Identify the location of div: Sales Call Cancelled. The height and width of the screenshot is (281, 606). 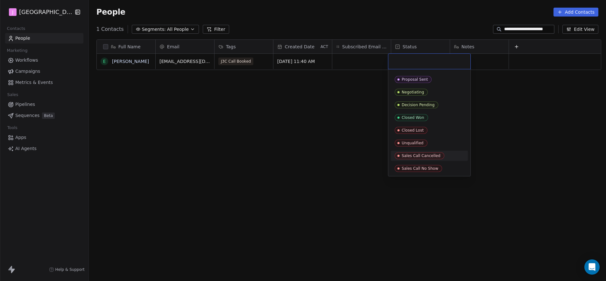
(421, 156).